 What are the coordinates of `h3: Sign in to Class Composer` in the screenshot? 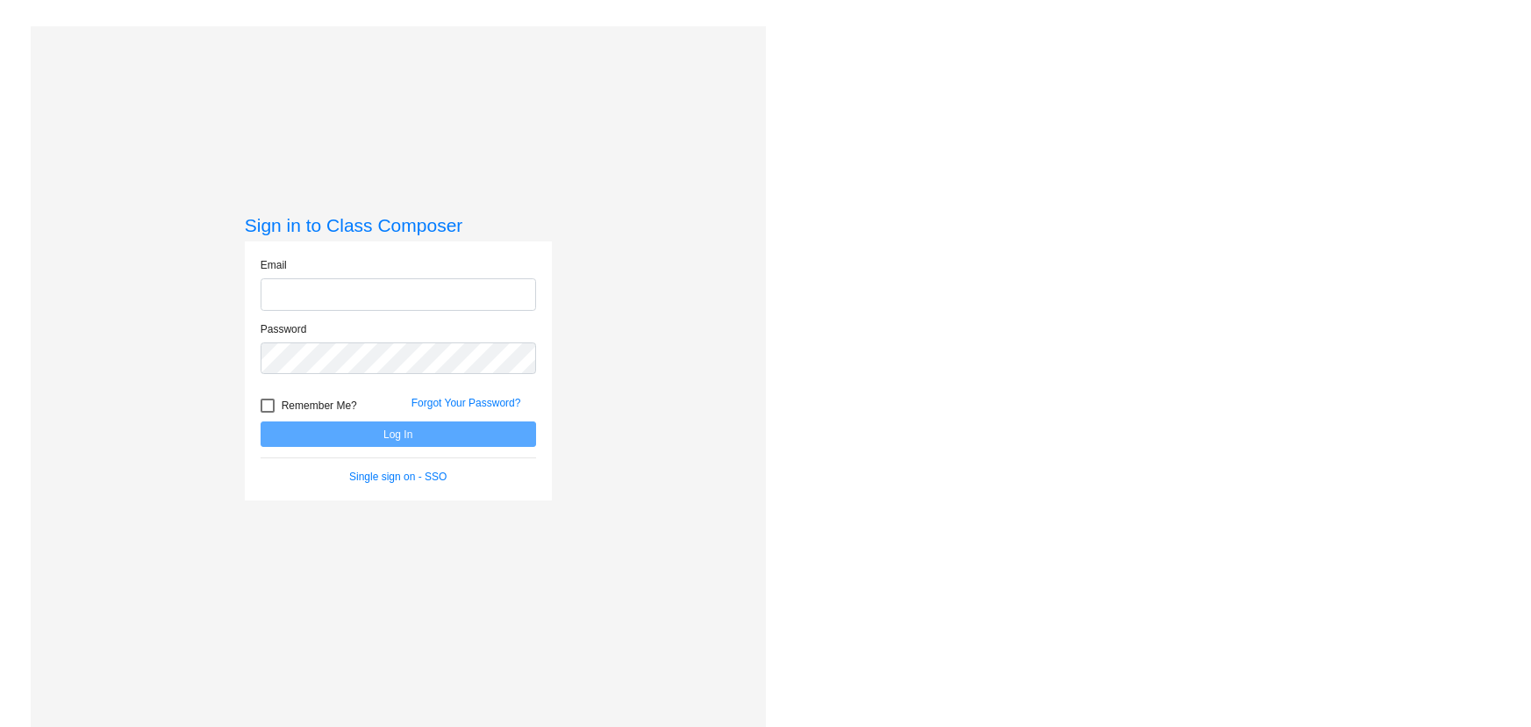 It's located at (398, 225).